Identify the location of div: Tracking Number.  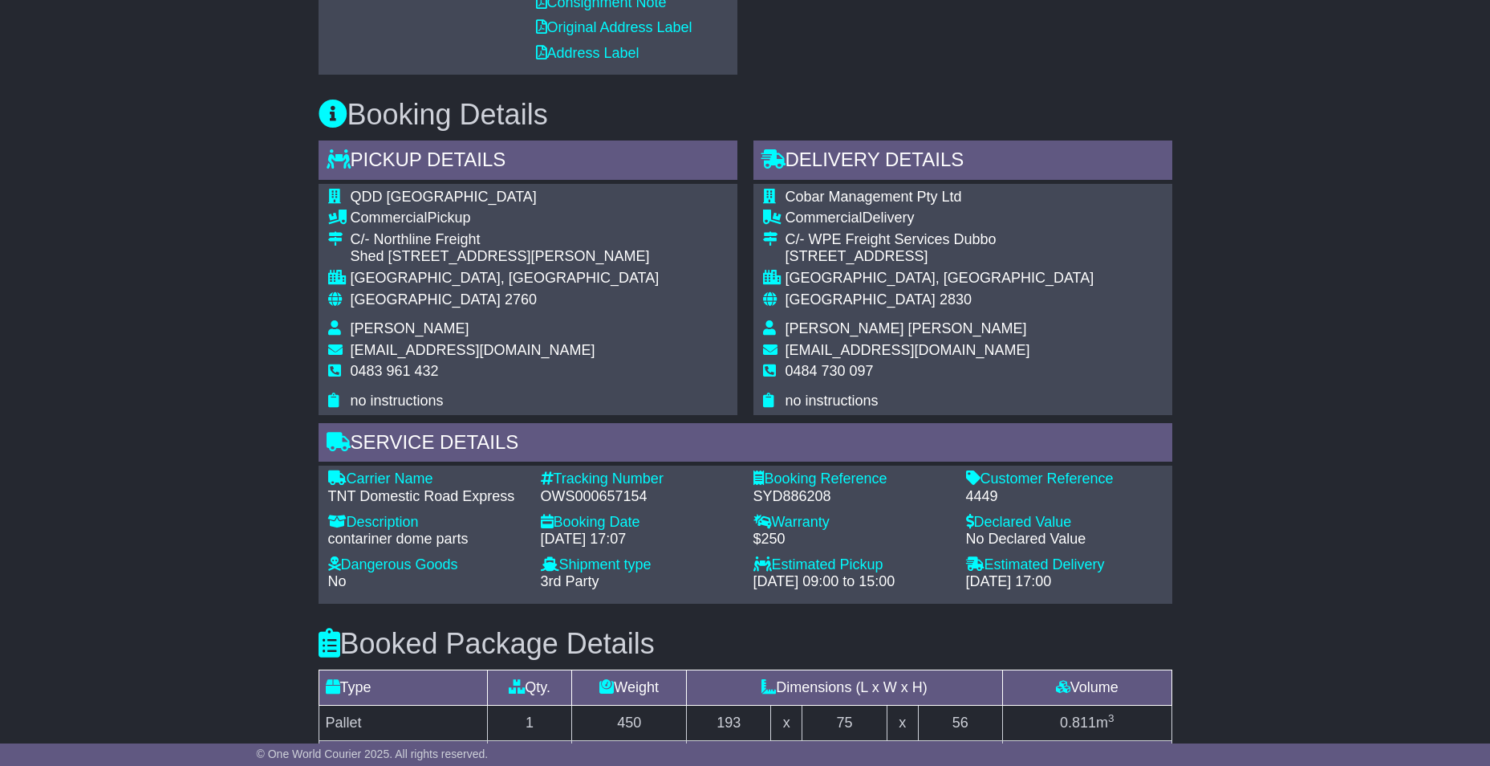
(639, 479).